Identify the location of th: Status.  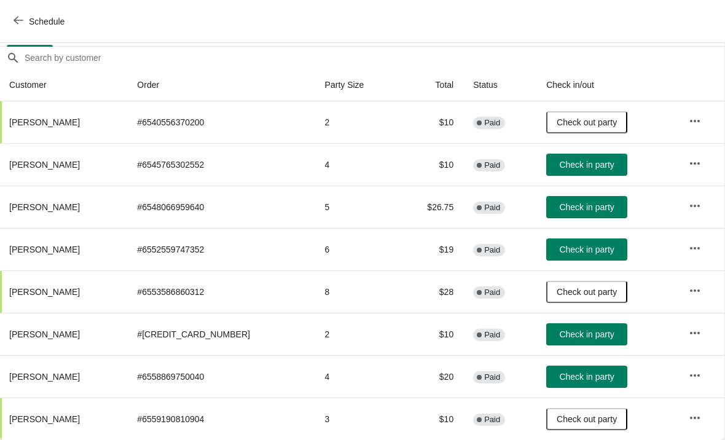
(500, 85).